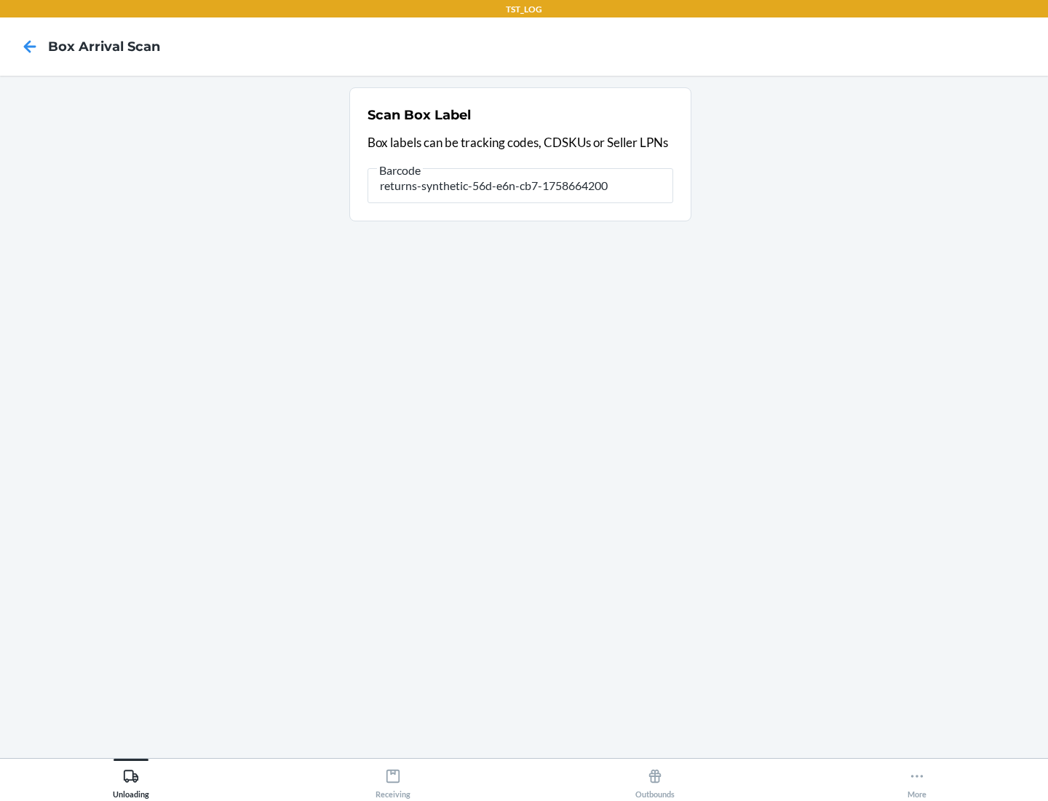 The image size is (1048, 801). Describe the element at coordinates (419, 115) in the screenshot. I see `h2: Scan Box Label` at that location.